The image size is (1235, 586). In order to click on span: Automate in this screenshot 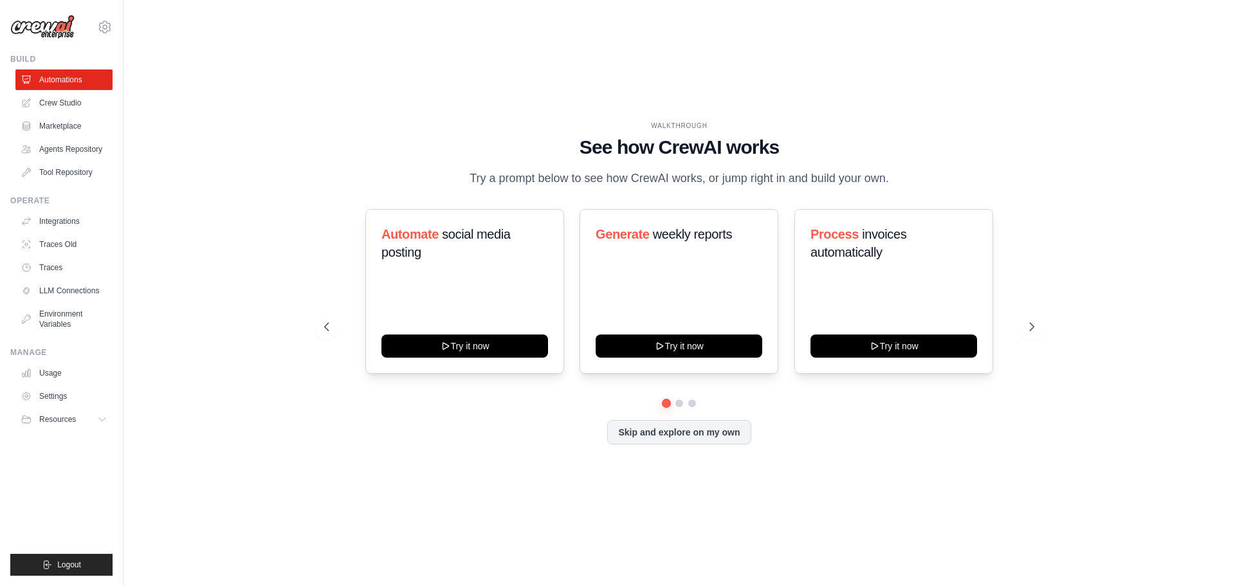, I will do `click(410, 234)`.